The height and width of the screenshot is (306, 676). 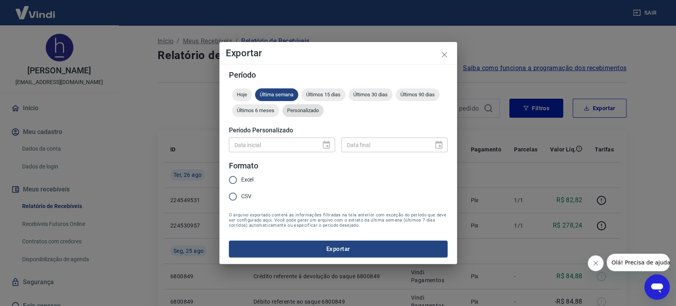 What do you see at coordinates (255, 110) in the screenshot?
I see `span: Últimos 6 meses` at bounding box center [255, 110].